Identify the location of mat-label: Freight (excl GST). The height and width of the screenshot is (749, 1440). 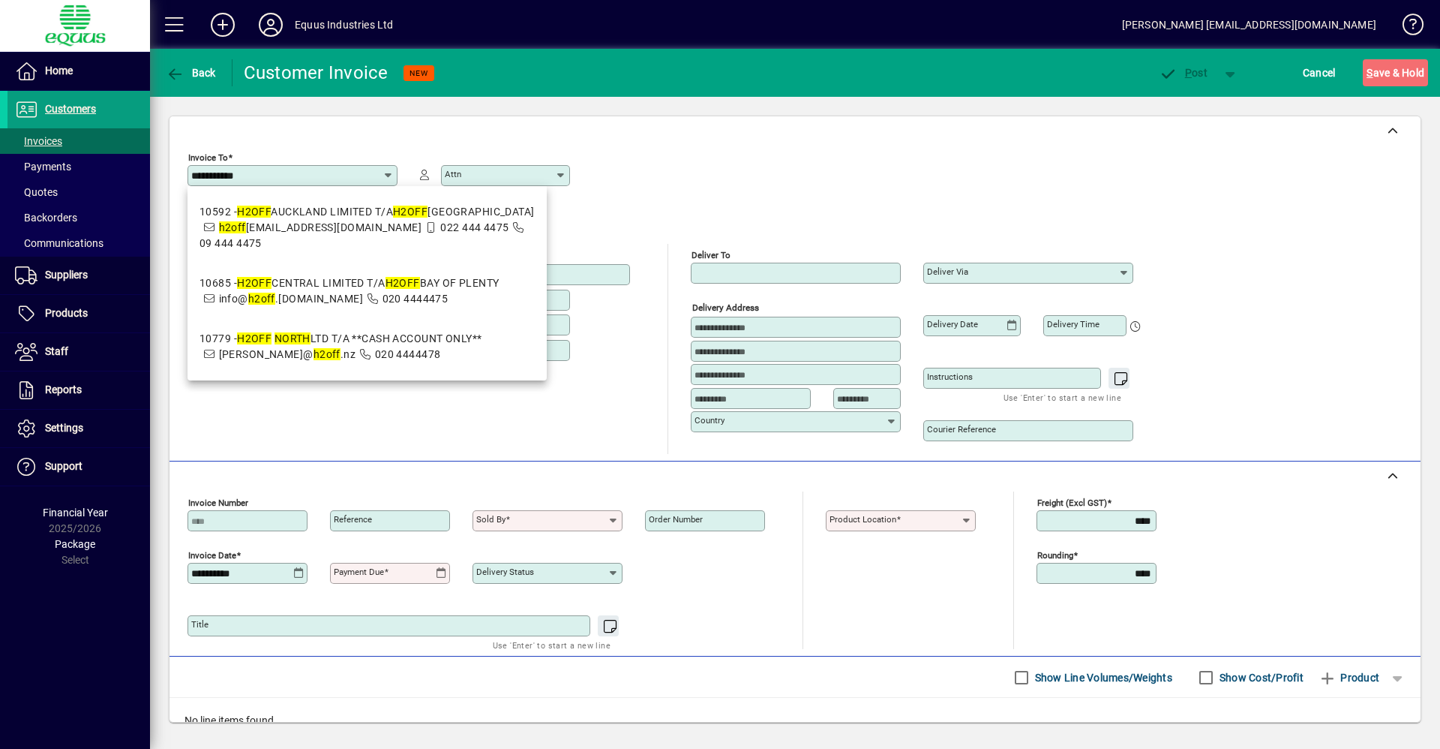
(1072, 503).